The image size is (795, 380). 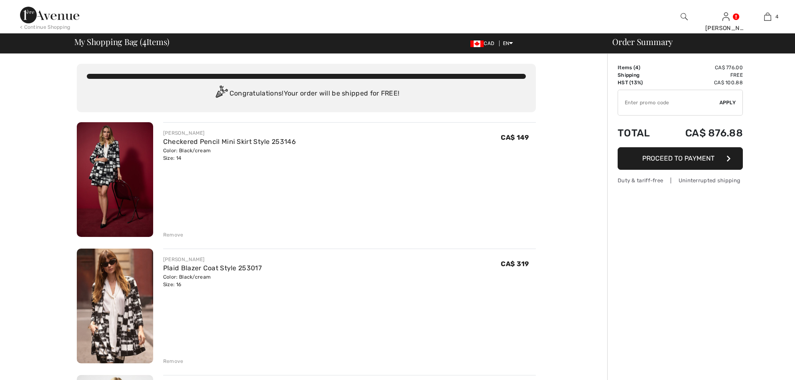 What do you see at coordinates (680, 159) in the screenshot?
I see `button: Proceed to Payment` at bounding box center [680, 159].